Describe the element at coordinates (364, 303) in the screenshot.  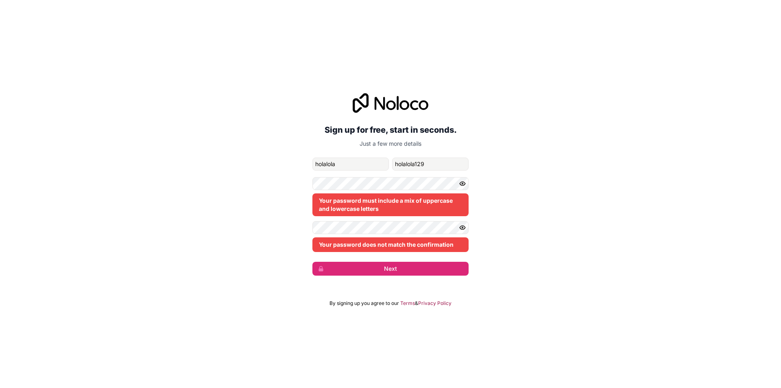
I see `span: By signing up you agree to our` at that location.